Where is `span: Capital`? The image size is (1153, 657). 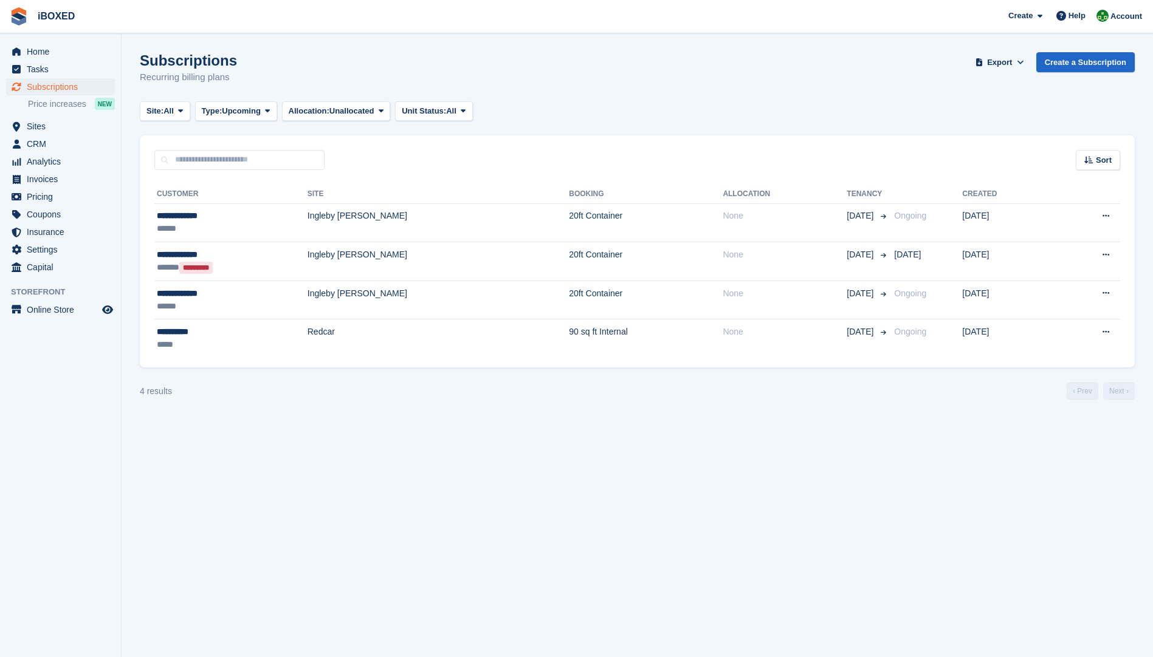 span: Capital is located at coordinates (63, 267).